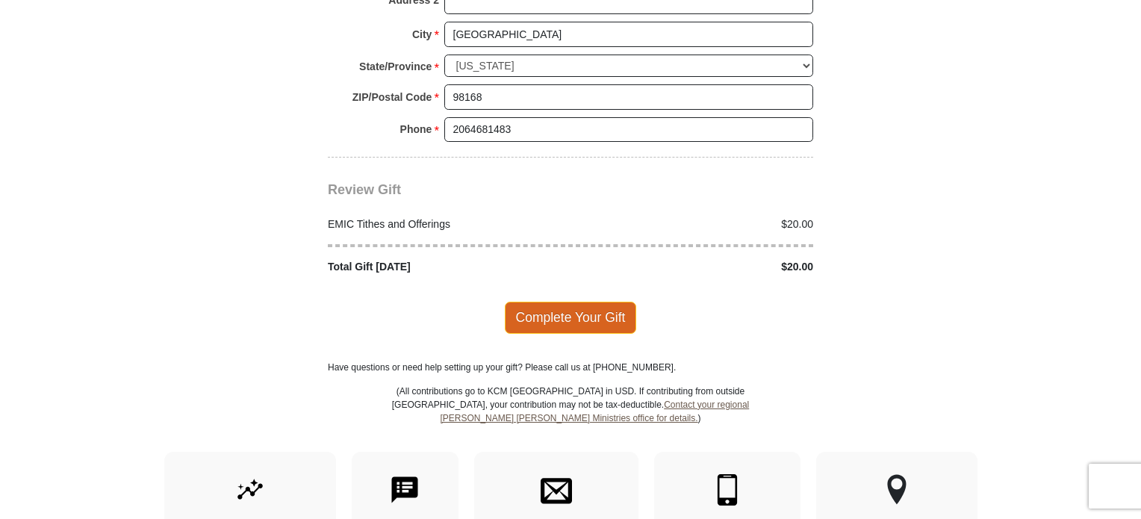  What do you see at coordinates (556, 490) in the screenshot?
I see `img: envelope.svg` at bounding box center [556, 490].